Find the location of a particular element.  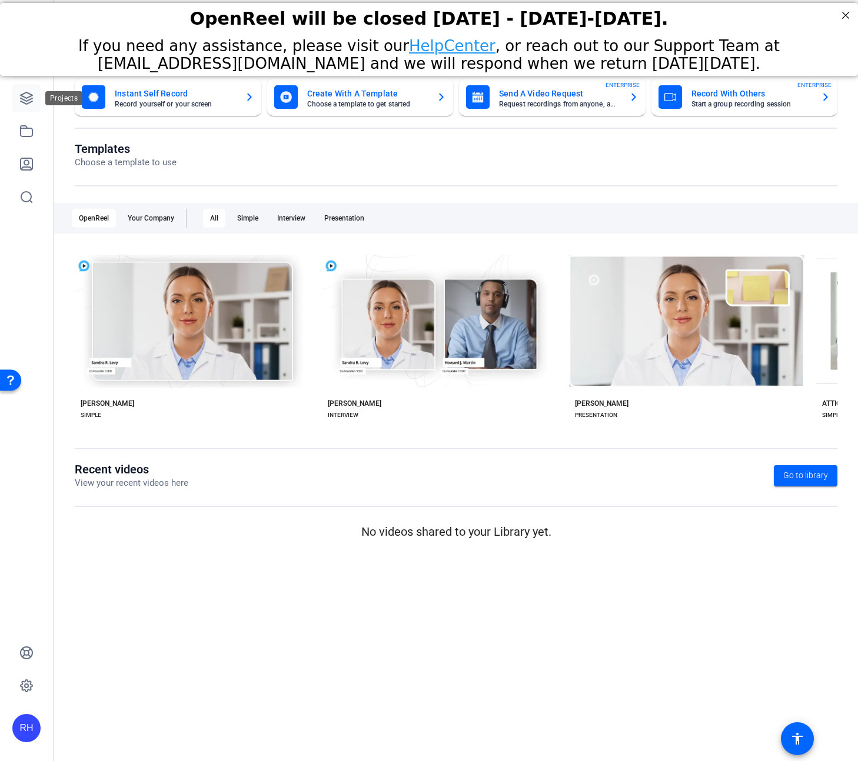

div: RH is located at coordinates (26, 728).